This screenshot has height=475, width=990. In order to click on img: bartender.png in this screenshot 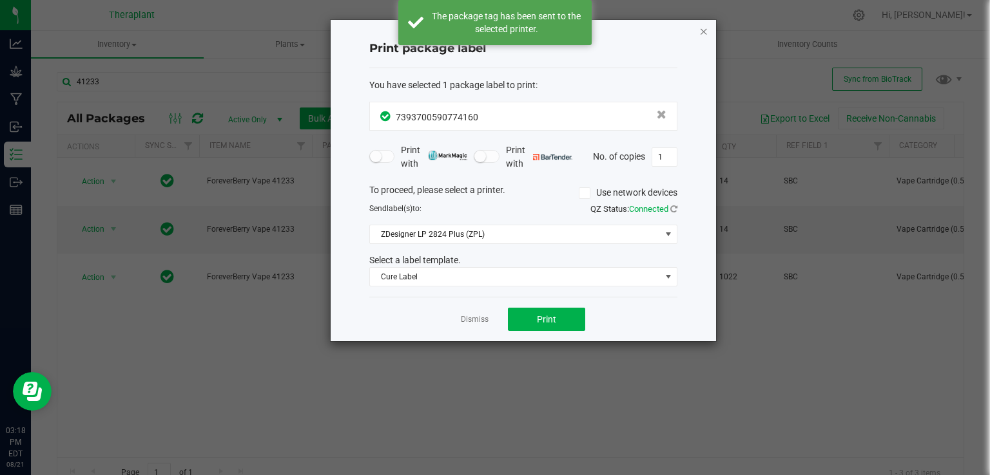, I will do `click(552, 157)`.